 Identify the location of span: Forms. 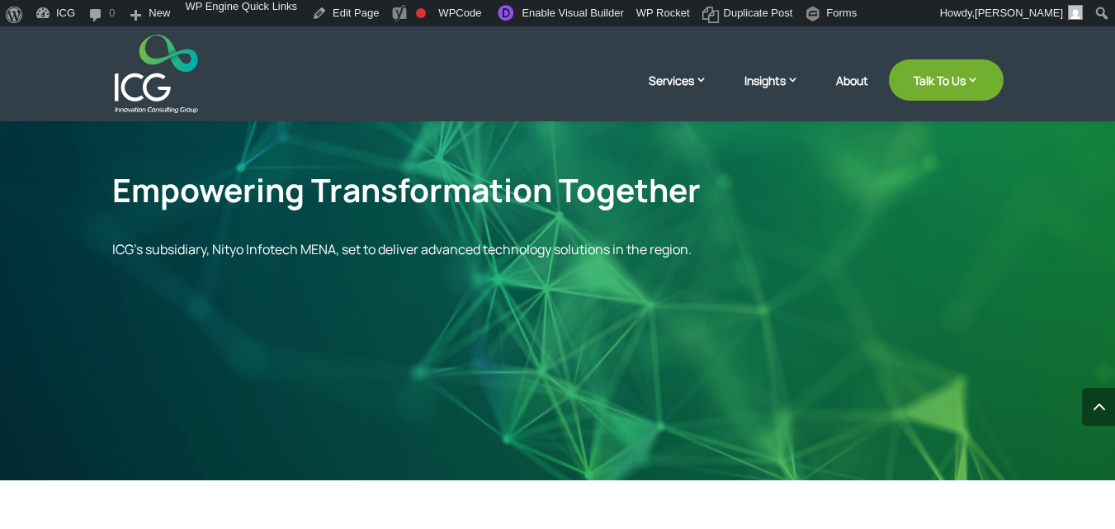
(841, 20).